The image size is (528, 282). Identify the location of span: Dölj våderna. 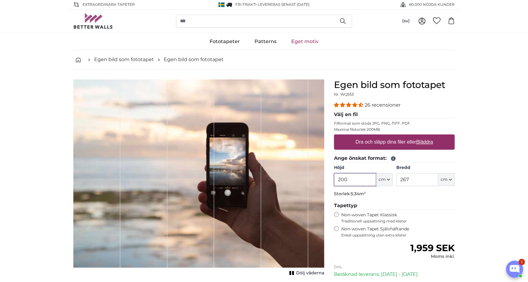
(310, 273).